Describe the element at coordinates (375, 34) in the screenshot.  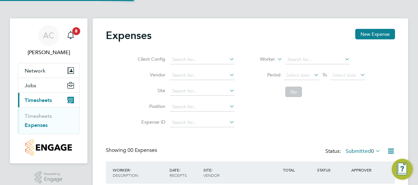
I see `button: New Expense` at that location.